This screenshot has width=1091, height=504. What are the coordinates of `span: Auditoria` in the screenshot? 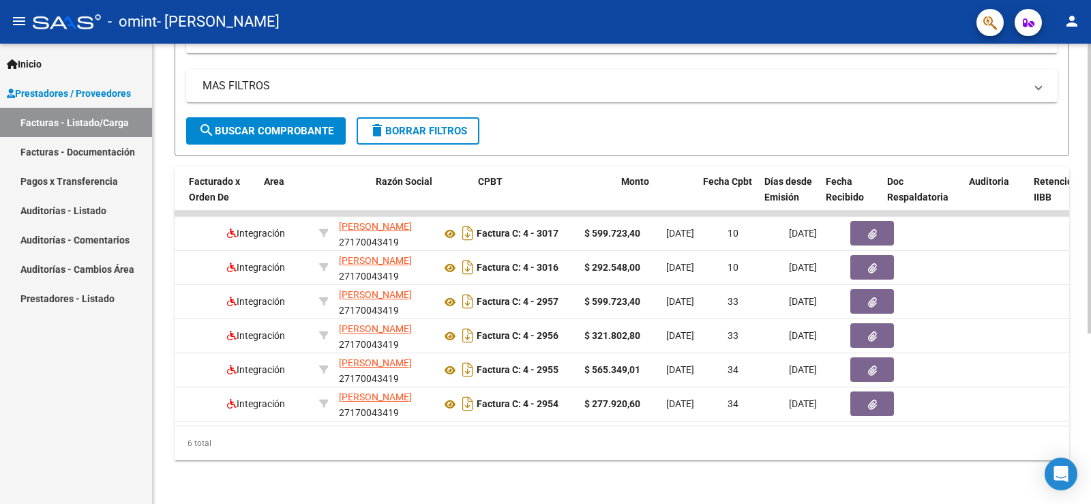 It's located at (989, 181).